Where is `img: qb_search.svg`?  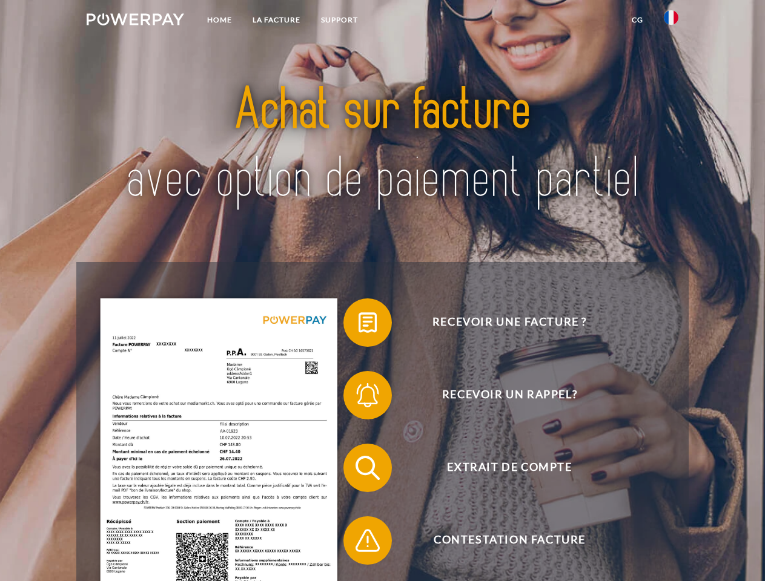 img: qb_search.svg is located at coordinates (368, 468).